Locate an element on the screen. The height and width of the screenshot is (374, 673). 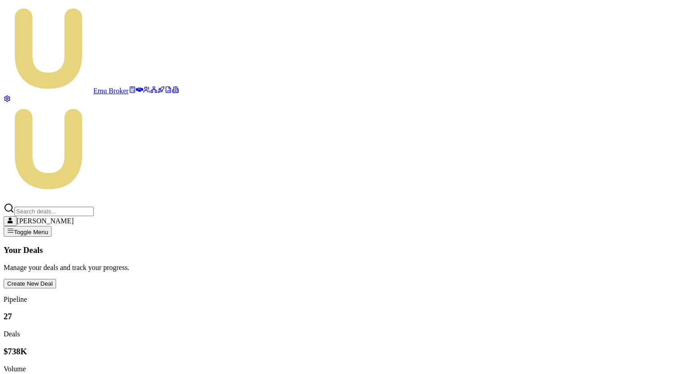
div: Volume is located at coordinates (336, 369).